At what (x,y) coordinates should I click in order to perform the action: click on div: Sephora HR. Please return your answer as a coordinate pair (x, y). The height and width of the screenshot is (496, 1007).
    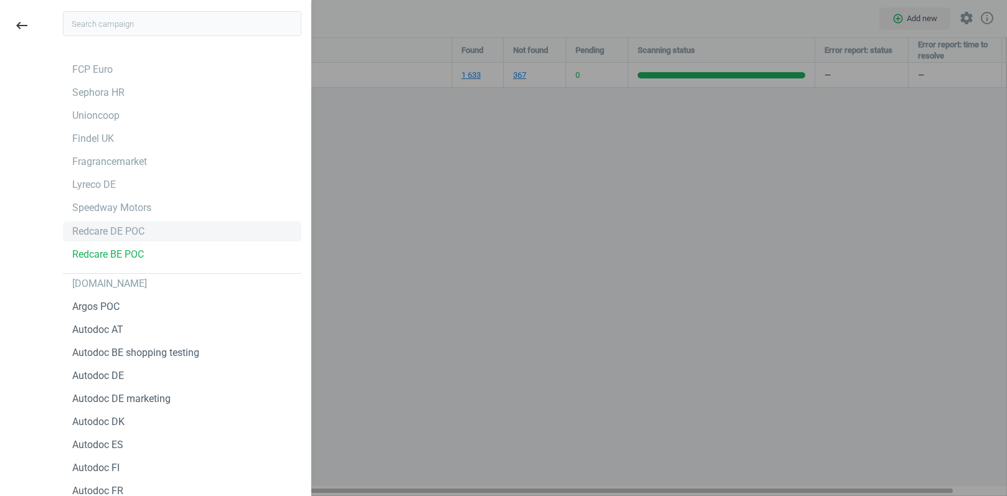
    Looking at the image, I should click on (98, 93).